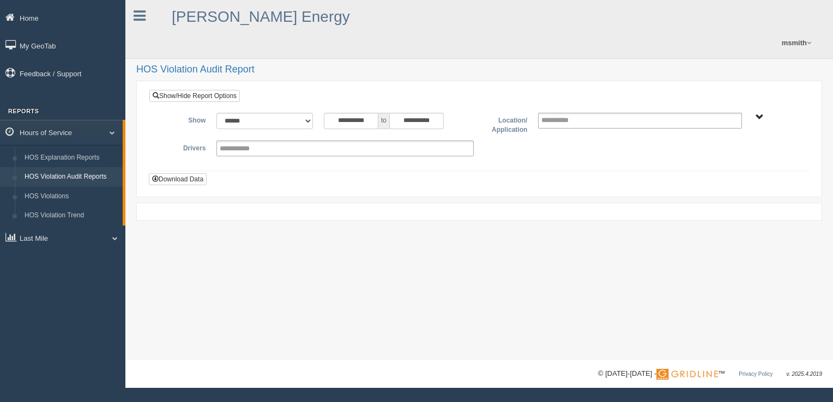  Describe the element at coordinates (195, 96) in the screenshot. I see `a: Show/Hide Report Options` at that location.